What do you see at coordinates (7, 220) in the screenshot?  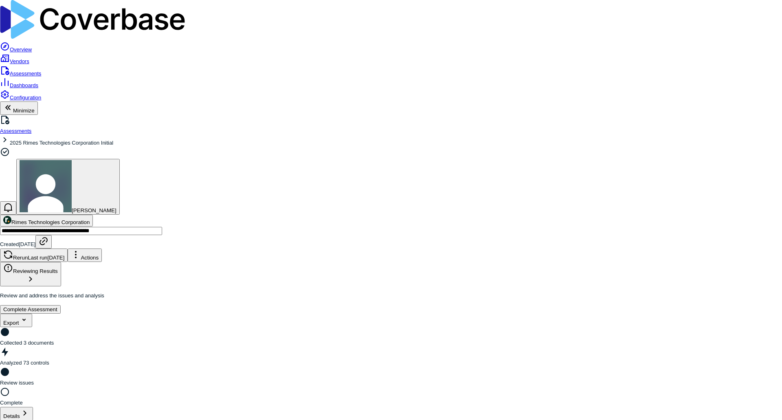 I see `img: https://rimes.com/` at bounding box center [7, 220].